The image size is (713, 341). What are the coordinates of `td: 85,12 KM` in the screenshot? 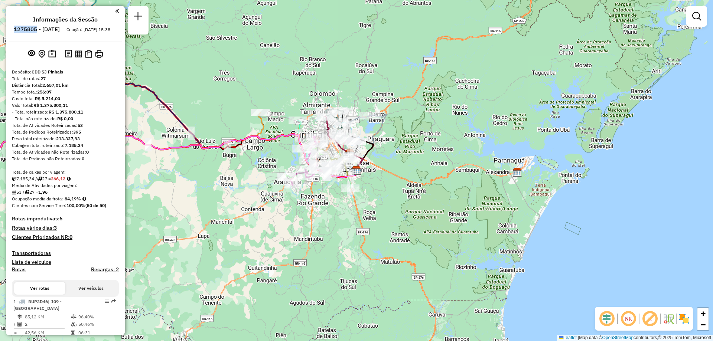 It's located at (48, 317).